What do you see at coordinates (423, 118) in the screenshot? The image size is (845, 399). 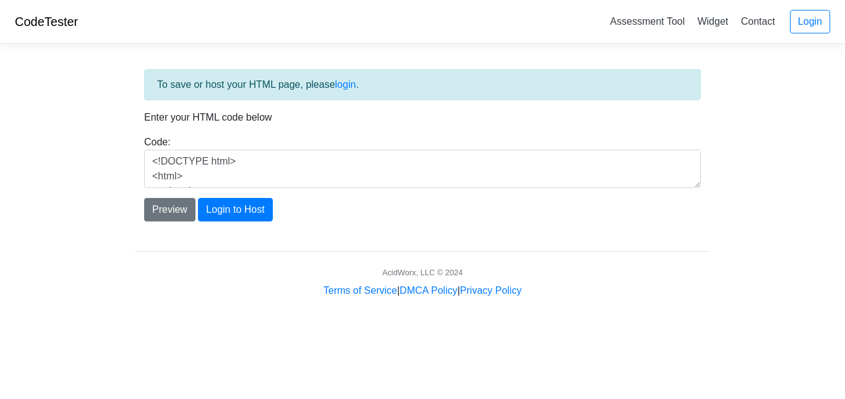 I see `p: Enter your HTML code below` at bounding box center [423, 118].